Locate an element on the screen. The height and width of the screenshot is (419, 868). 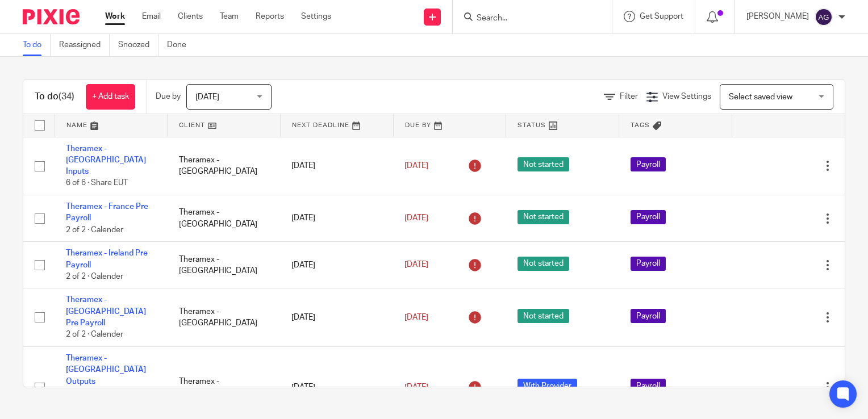
a: Team is located at coordinates (229, 16).